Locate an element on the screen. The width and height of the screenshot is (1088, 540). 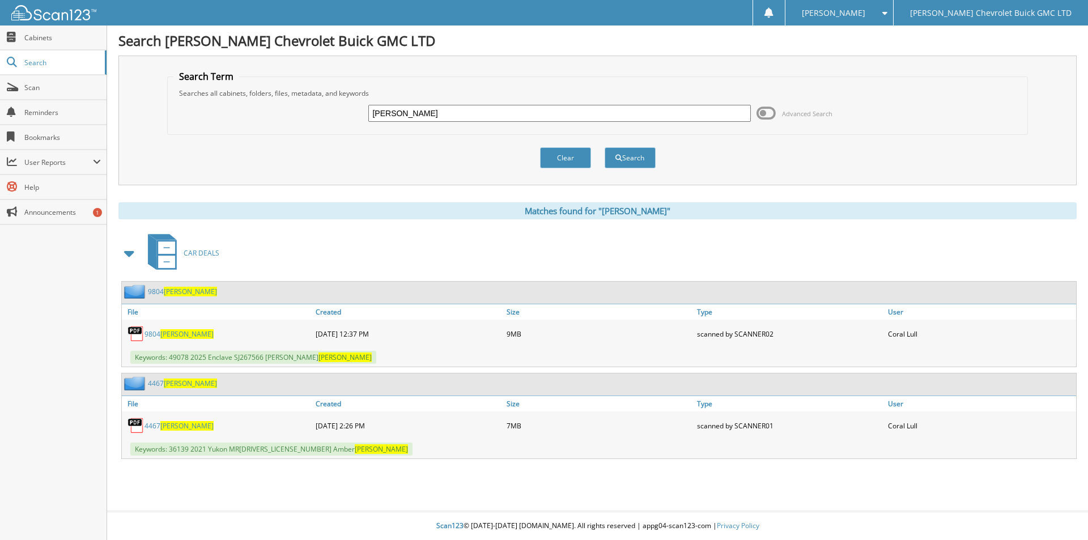
div: 1 is located at coordinates (97, 212).